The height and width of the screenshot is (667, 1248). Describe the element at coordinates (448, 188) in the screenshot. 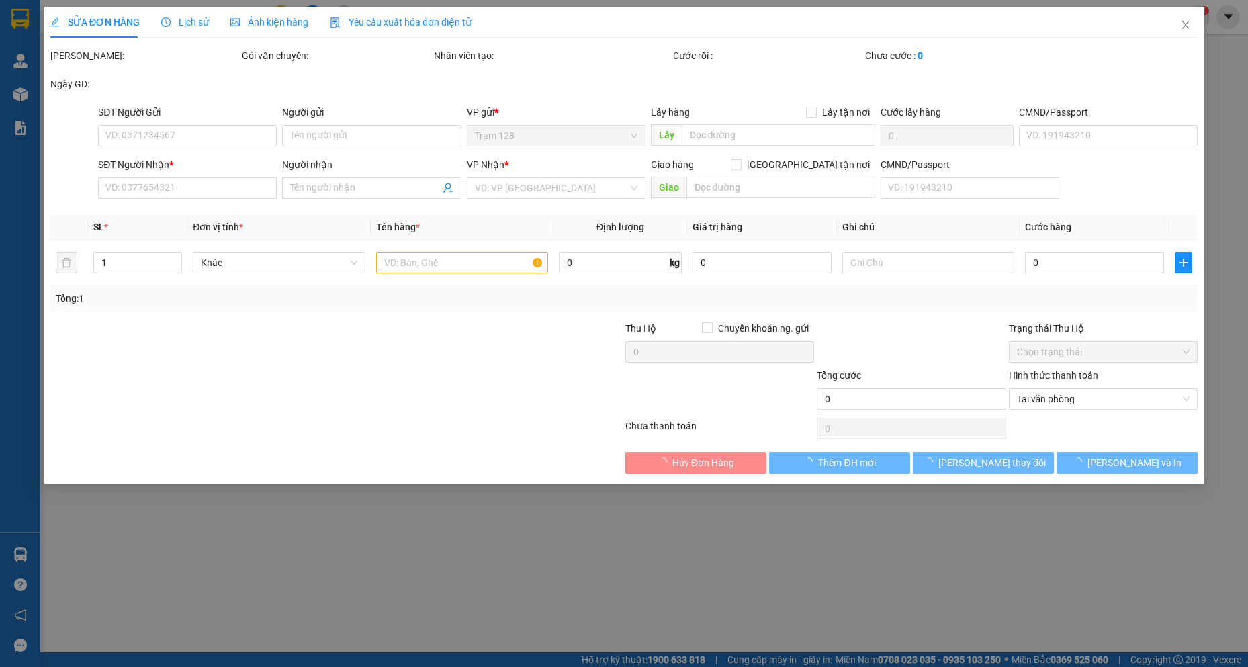

I see `span: user-add` at that location.